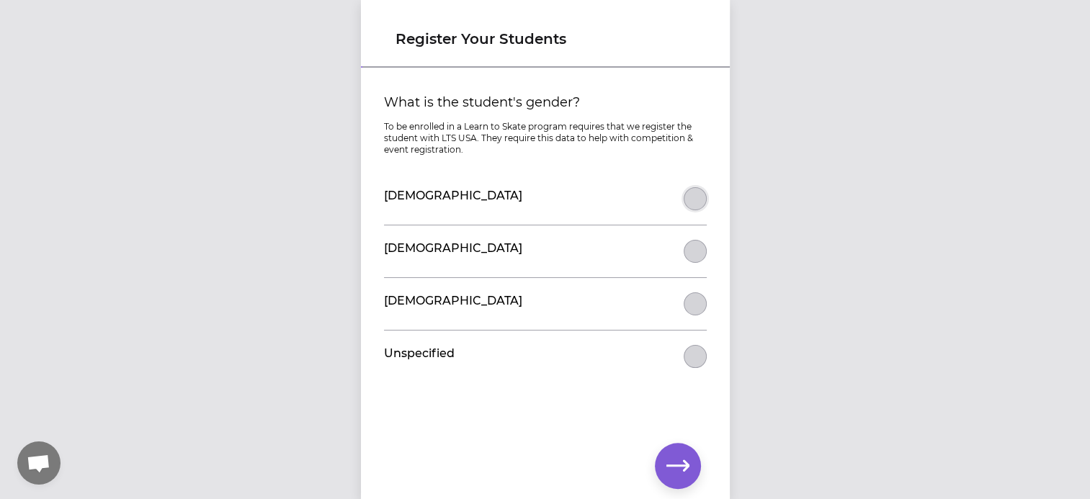  What do you see at coordinates (545, 39) in the screenshot?
I see `h1: Register Your Students` at bounding box center [545, 39].